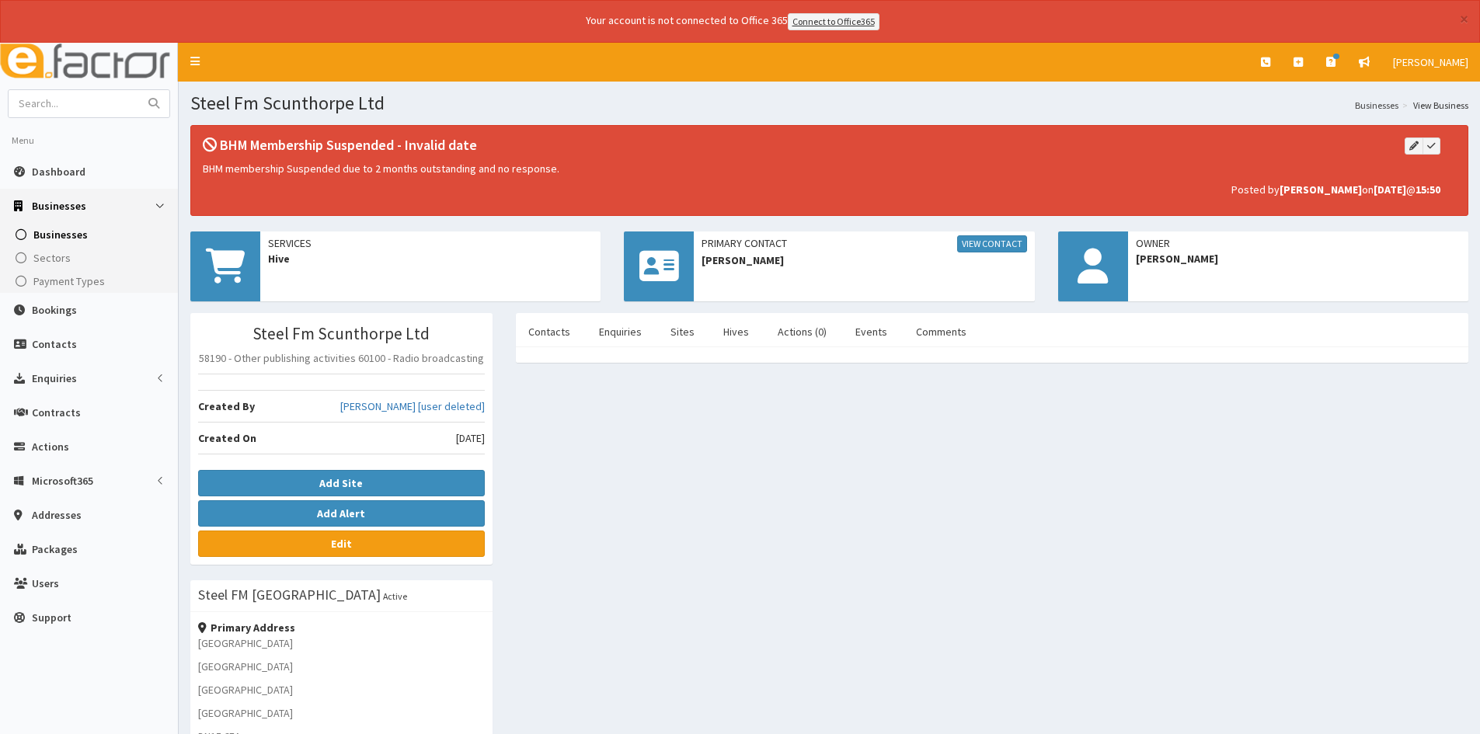 This screenshot has width=1480, height=734. Describe the element at coordinates (51, 617) in the screenshot. I see `span: Support` at that location.